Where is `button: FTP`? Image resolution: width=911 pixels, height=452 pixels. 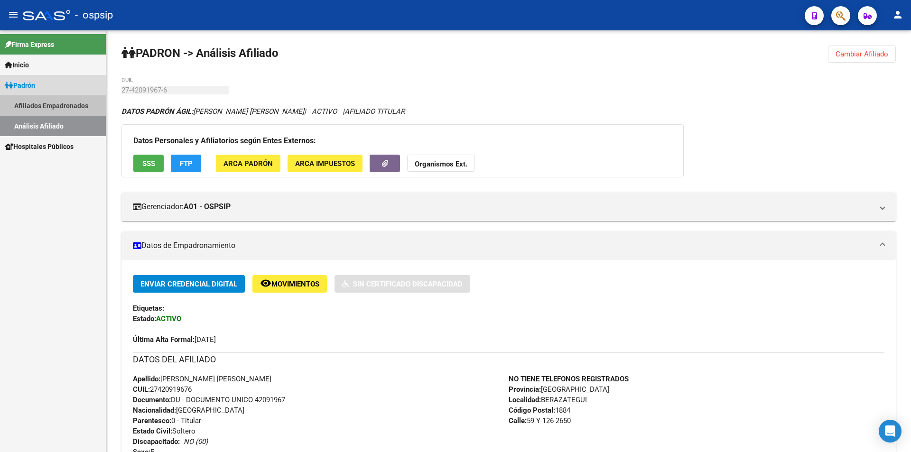
button: FTP is located at coordinates (186, 163).